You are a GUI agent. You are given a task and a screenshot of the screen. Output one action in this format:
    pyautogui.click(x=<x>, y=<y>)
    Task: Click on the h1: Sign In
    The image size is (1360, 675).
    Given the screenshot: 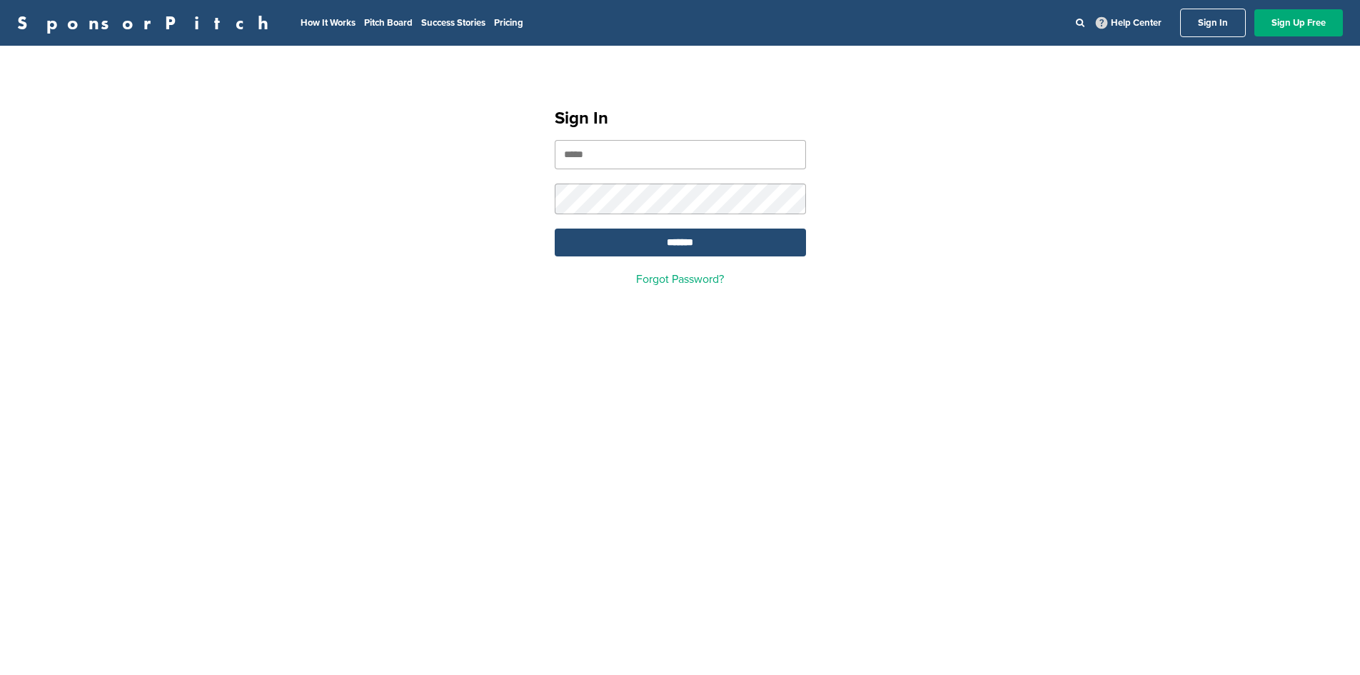 What is the action you would take?
    pyautogui.click(x=680, y=118)
    